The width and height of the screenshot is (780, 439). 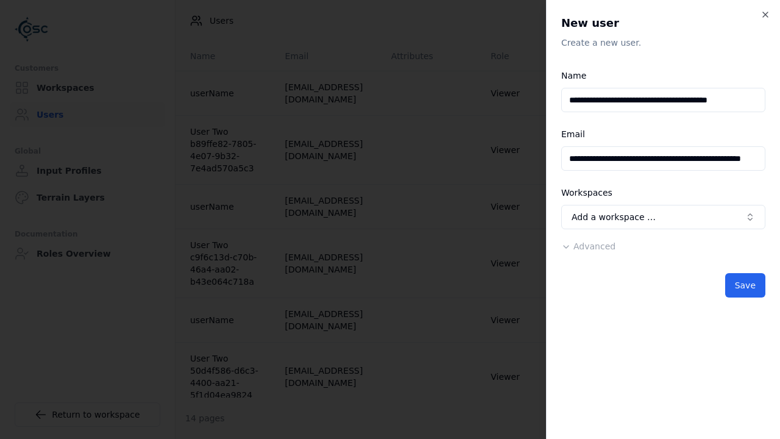 I want to click on label: Email, so click(x=573, y=134).